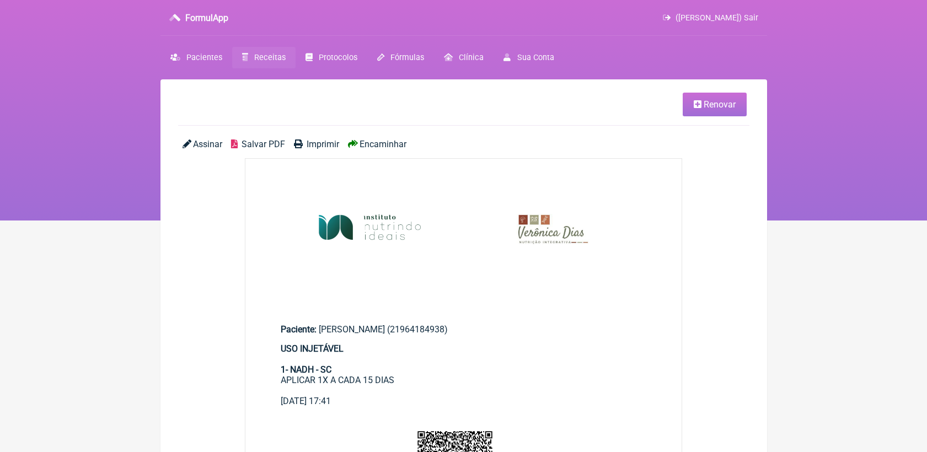  I want to click on span: Encaminhar, so click(383, 144).